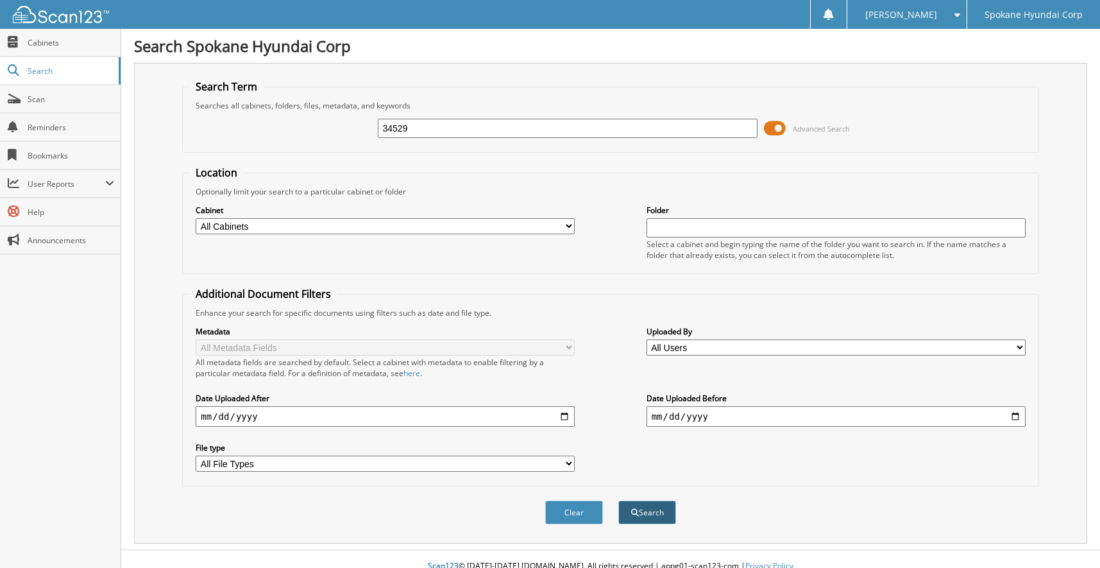 The width and height of the screenshot is (1100, 568). What do you see at coordinates (610, 191) in the screenshot?
I see `div: Optionally limit your search to a particular cabinet or folder` at bounding box center [610, 191].